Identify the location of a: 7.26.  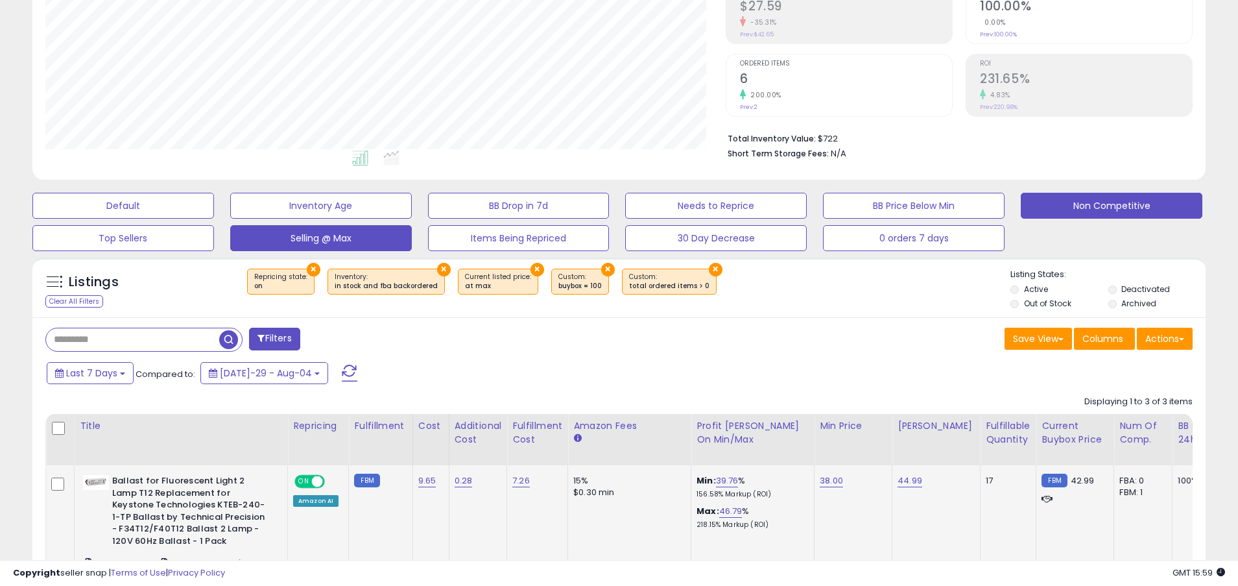
(521, 481).